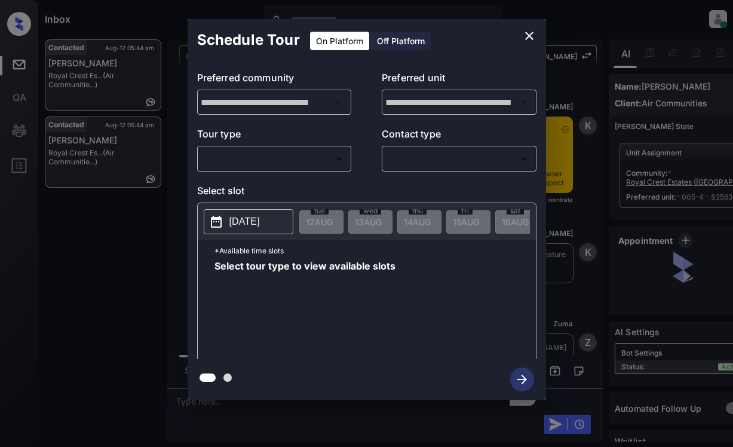 This screenshot has height=447, width=733. I want to click on span: Select tour type to view available slots, so click(305, 309).